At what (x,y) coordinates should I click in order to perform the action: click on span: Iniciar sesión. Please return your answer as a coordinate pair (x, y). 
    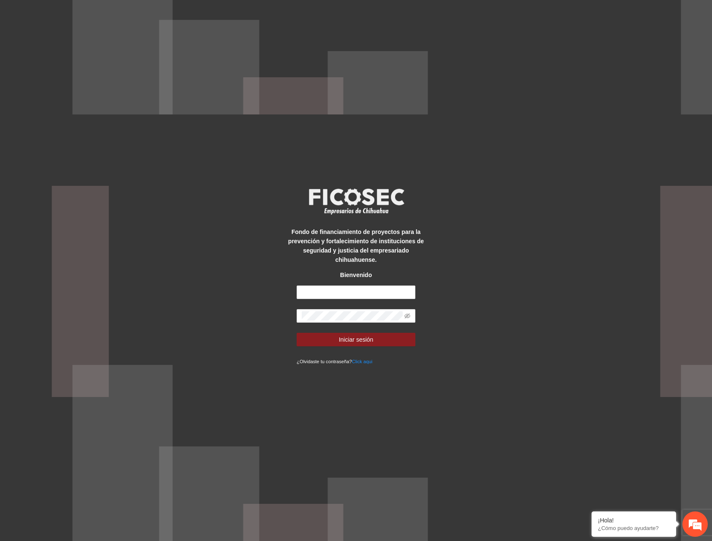
    Looking at the image, I should click on (356, 340).